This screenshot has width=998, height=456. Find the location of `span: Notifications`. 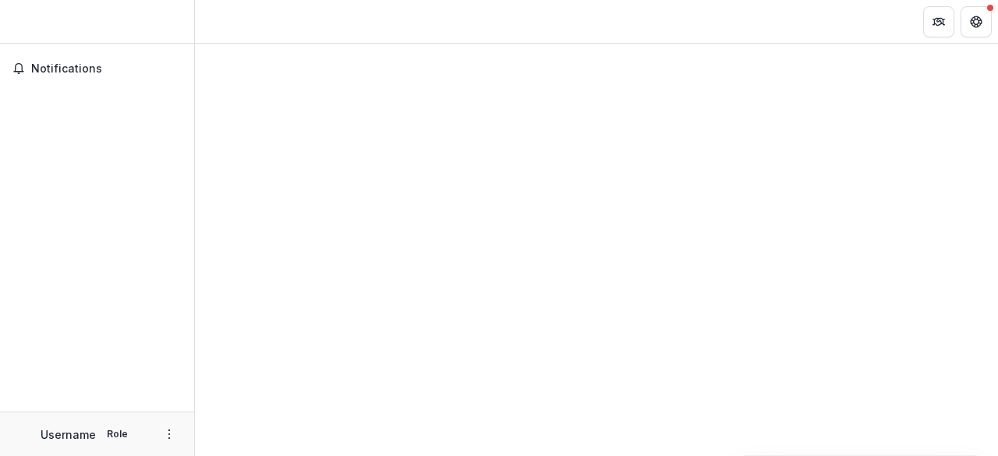

span: Notifications is located at coordinates (106, 69).